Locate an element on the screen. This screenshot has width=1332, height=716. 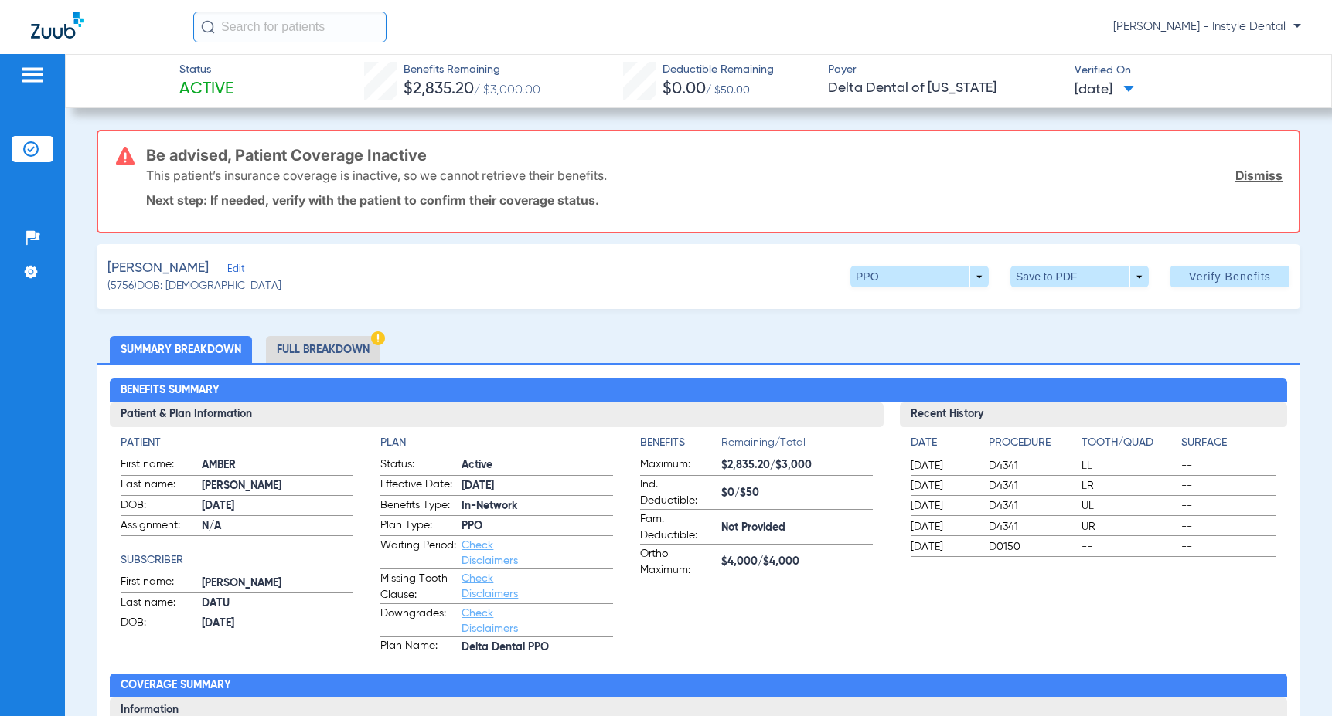
span: DATU is located at coordinates (277, 604).